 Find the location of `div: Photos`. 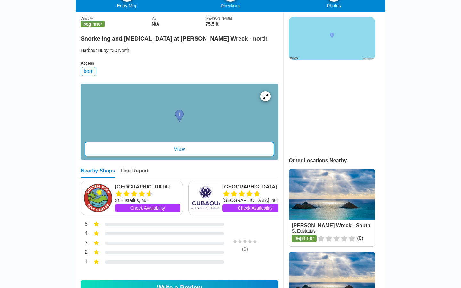

div: Photos is located at coordinates (334, 6).